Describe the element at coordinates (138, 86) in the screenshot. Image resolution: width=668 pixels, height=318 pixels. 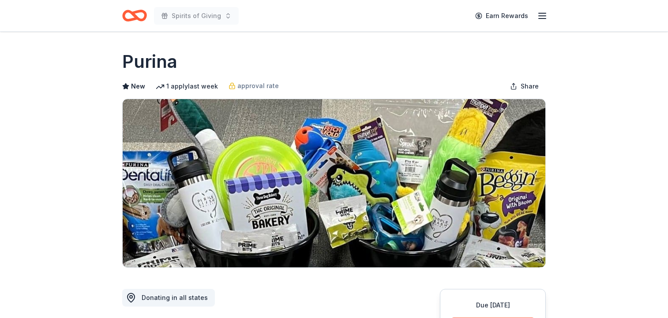
I see `span: New` at that location.